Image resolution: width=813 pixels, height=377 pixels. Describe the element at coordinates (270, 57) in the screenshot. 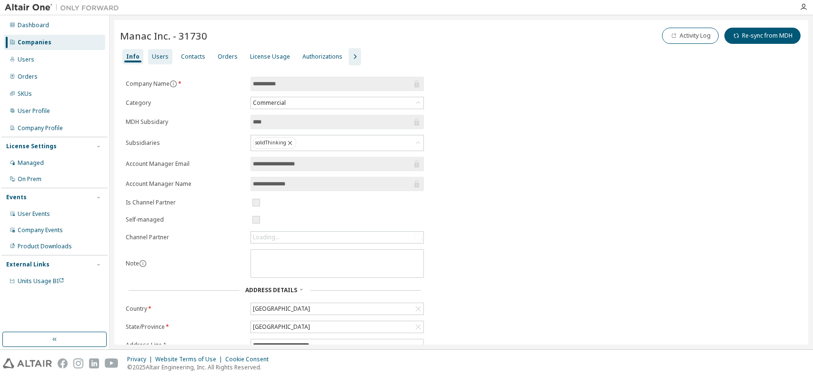

I see `div: License Usage` at that location.